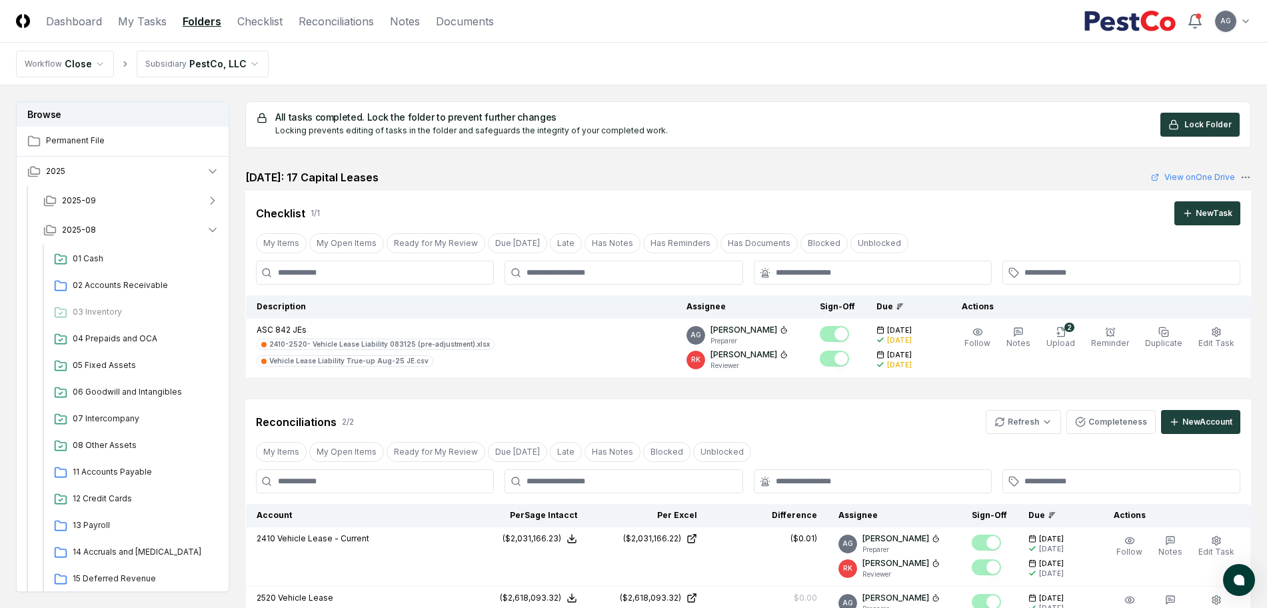  Describe the element at coordinates (530, 598) in the screenshot. I see `div: ($2,618,093.32)` at that location.